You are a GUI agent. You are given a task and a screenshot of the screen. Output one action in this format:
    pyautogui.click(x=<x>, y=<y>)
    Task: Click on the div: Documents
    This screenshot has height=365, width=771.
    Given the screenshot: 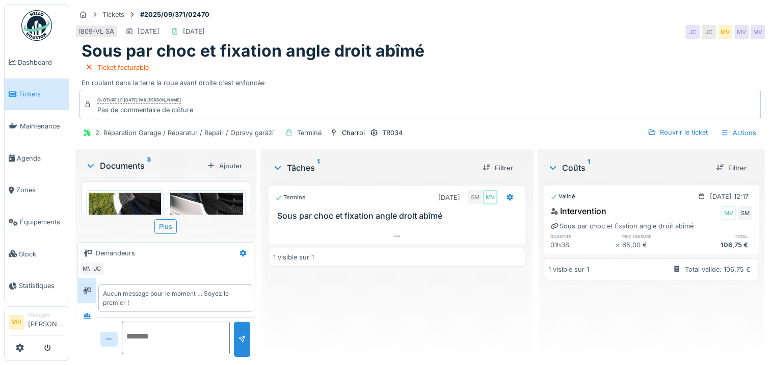 What is the action you would take?
    pyautogui.click(x=144, y=166)
    